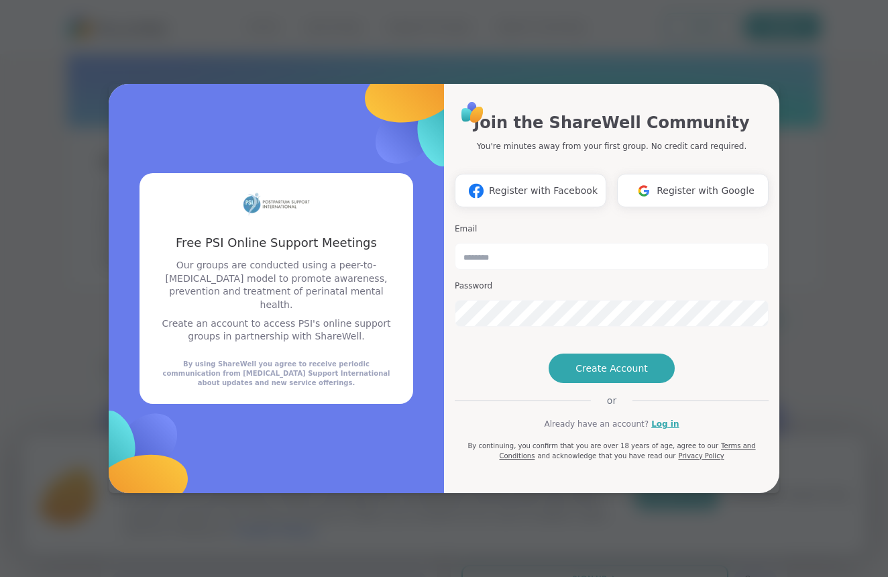  What do you see at coordinates (472, 112) in the screenshot?
I see `img: ShareWell Logo` at bounding box center [472, 112].